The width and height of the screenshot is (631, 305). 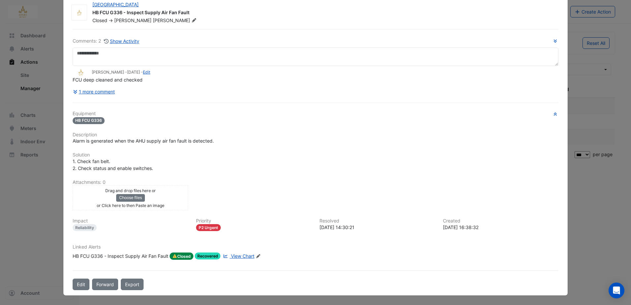 I want to click on fa-icon: Edit Linked Alerts, so click(x=258, y=256).